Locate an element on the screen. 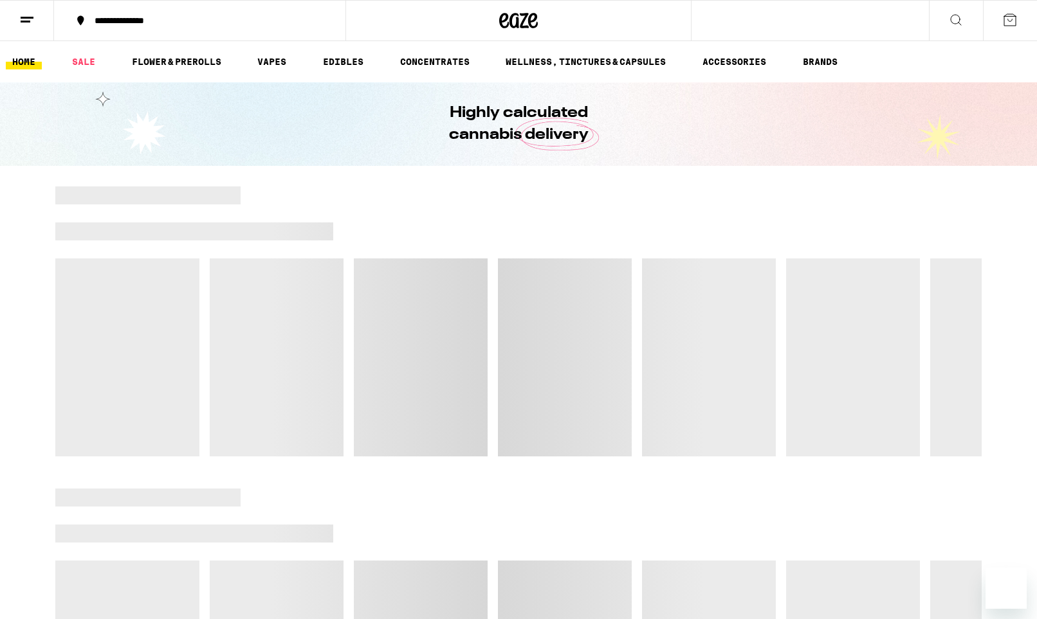 The image size is (1037, 619). a: CONCENTRATES is located at coordinates (435, 62).